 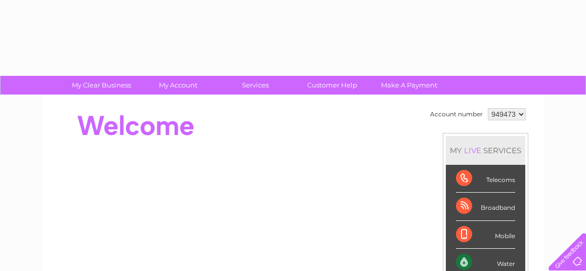 I want to click on div: Broadband, so click(x=485, y=206).